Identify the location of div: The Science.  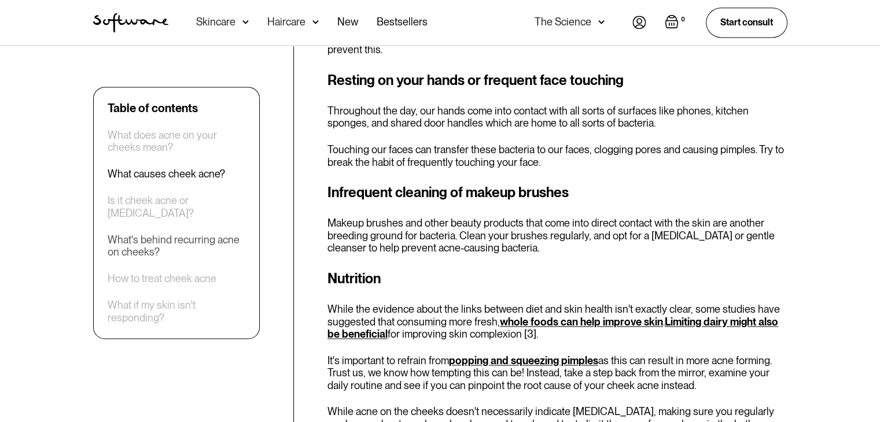
(563, 22).